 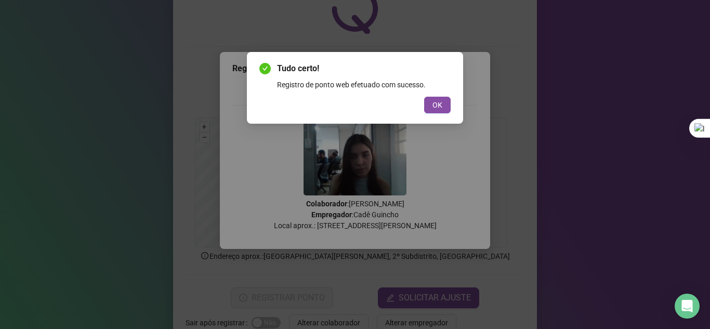 What do you see at coordinates (437, 105) in the screenshot?
I see `span: OK` at bounding box center [437, 105].